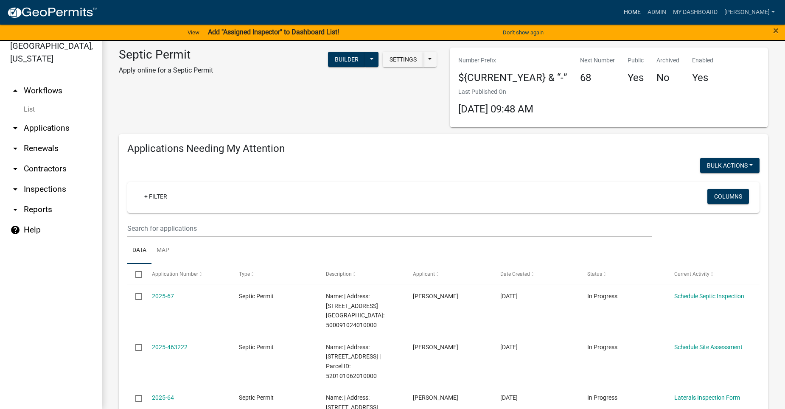 This screenshot has height=409, width=785. I want to click on a: Schedule Site Assessment, so click(708, 347).